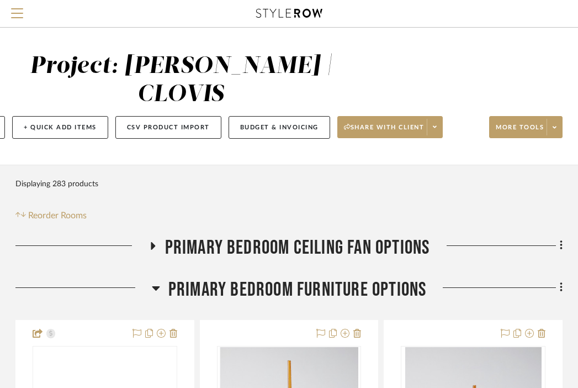  What do you see at coordinates (390, 127) in the screenshot?
I see `button: Share with client` at bounding box center [390, 127].